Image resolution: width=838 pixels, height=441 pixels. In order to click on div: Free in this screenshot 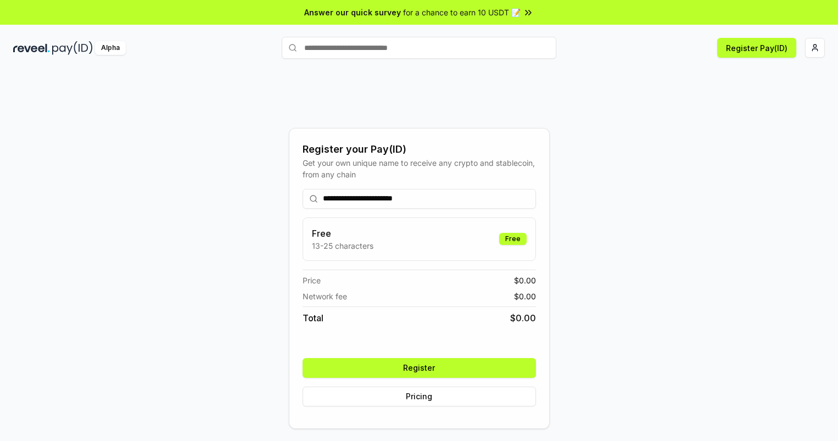, I will do `click(513, 239)`.